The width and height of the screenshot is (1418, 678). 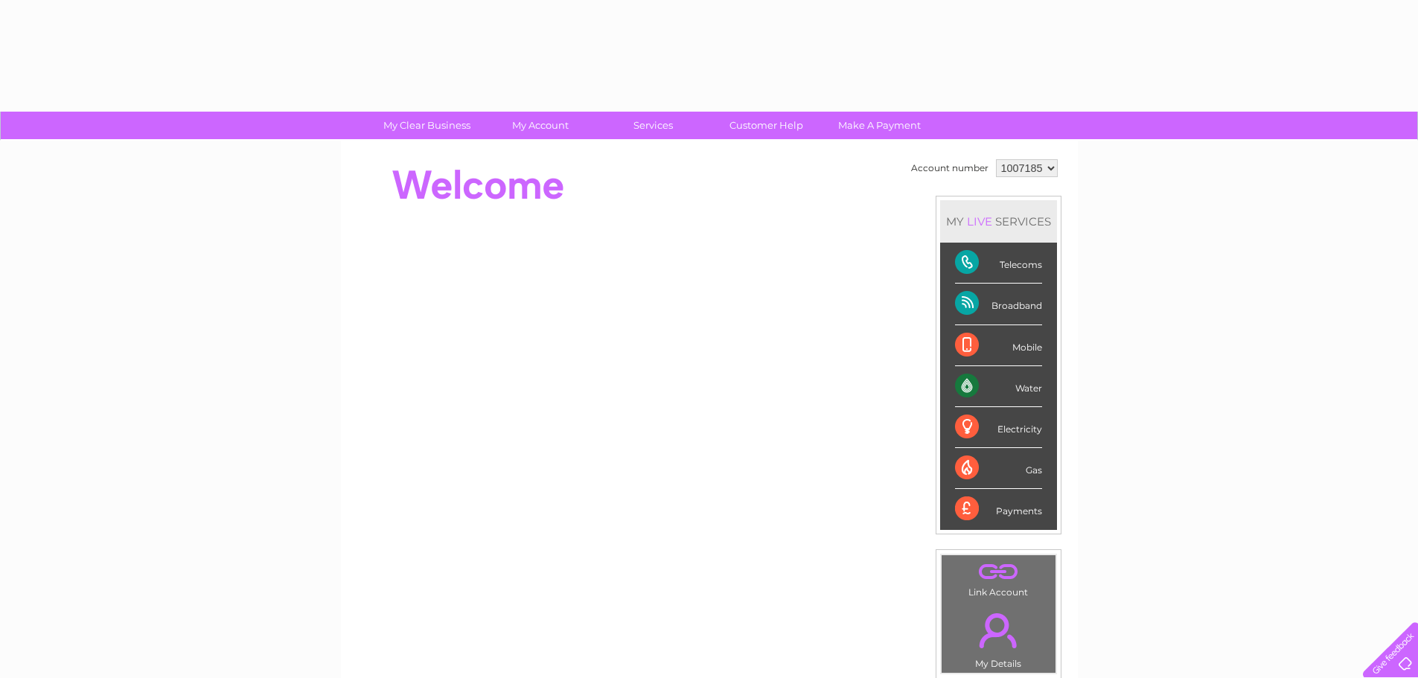 I want to click on td: Link Account, so click(x=998, y=577).